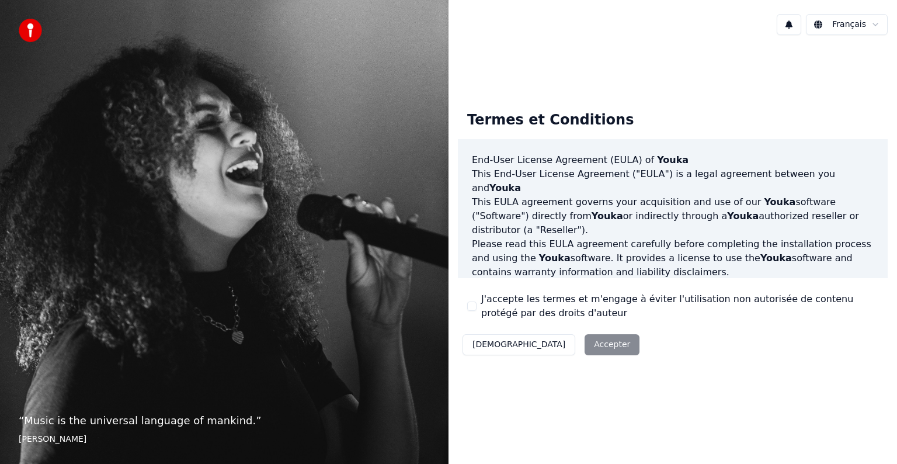 Image resolution: width=897 pixels, height=464 pixels. Describe the element at coordinates (550, 120) in the screenshot. I see `div: Termes et Conditions` at that location.